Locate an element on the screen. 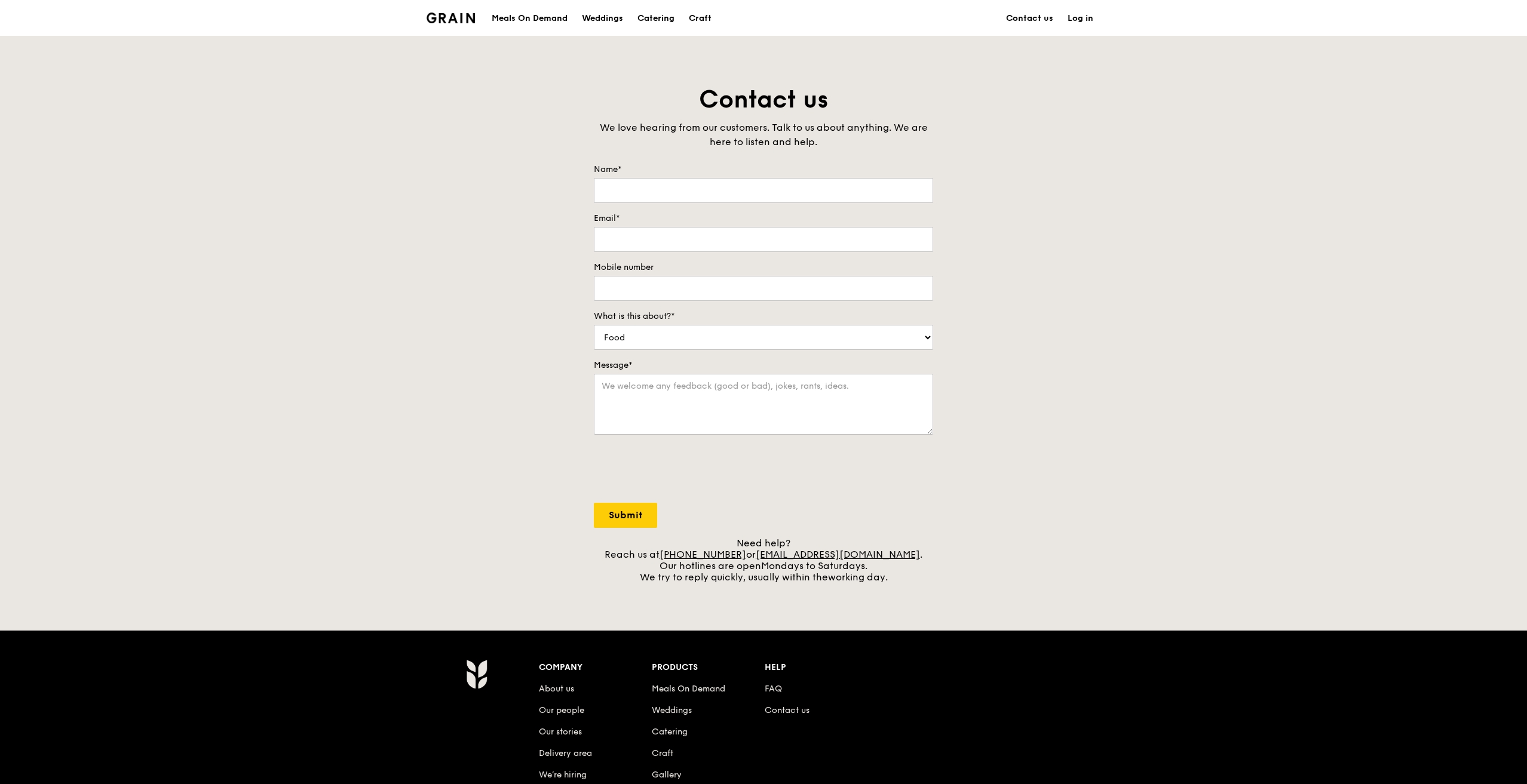 Image resolution: width=1527 pixels, height=784 pixels. a: Our people is located at coordinates (561, 710).